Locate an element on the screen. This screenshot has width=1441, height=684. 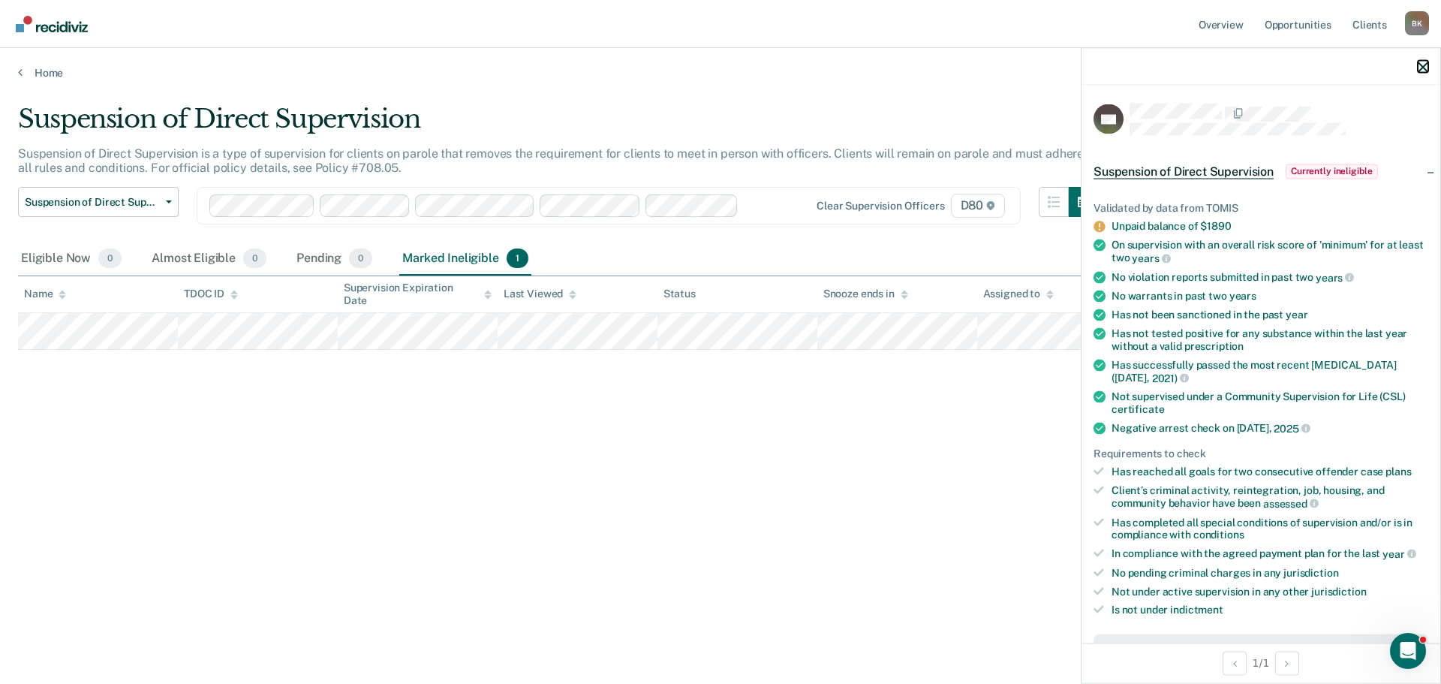
span: conditions is located at coordinates (1219, 534).